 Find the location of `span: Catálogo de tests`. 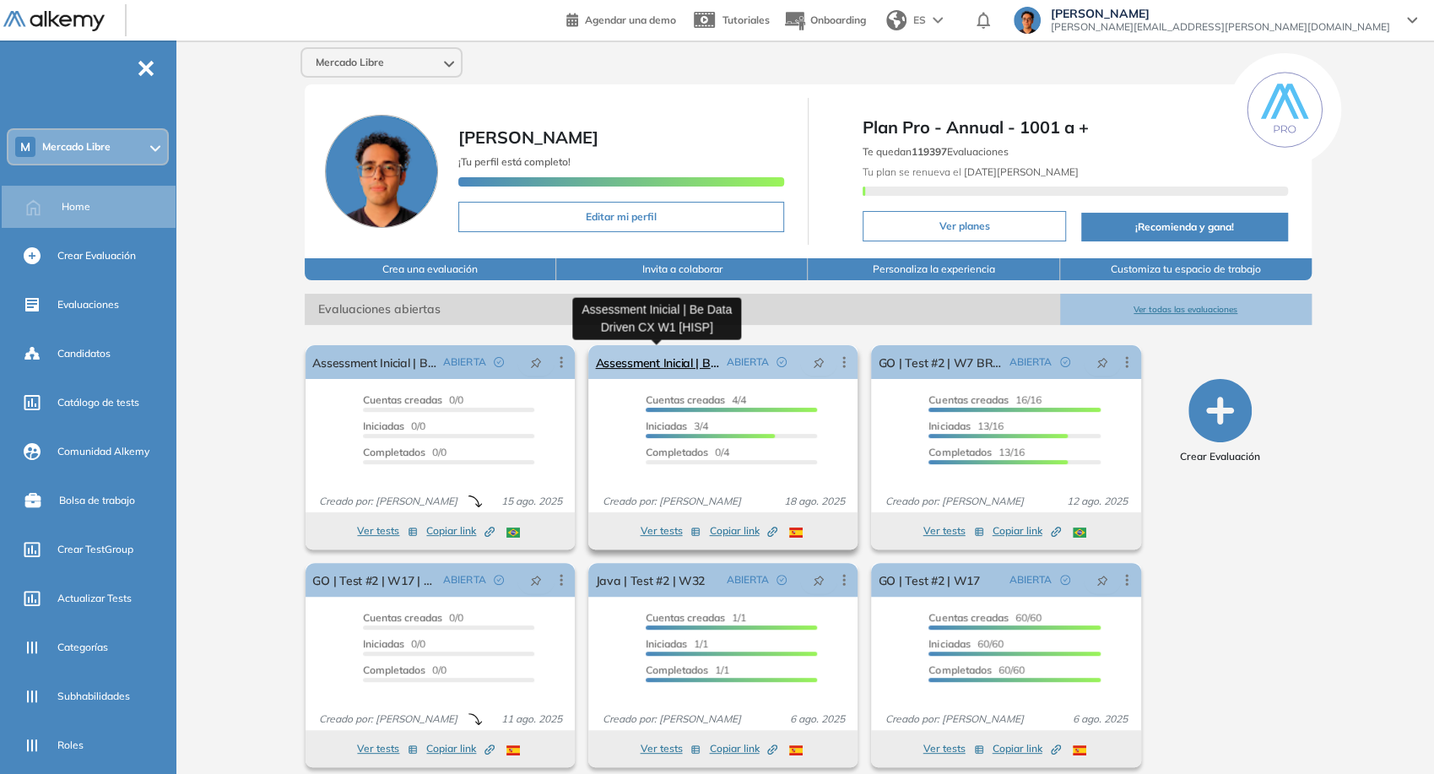

span: Catálogo de tests is located at coordinates (98, 403).